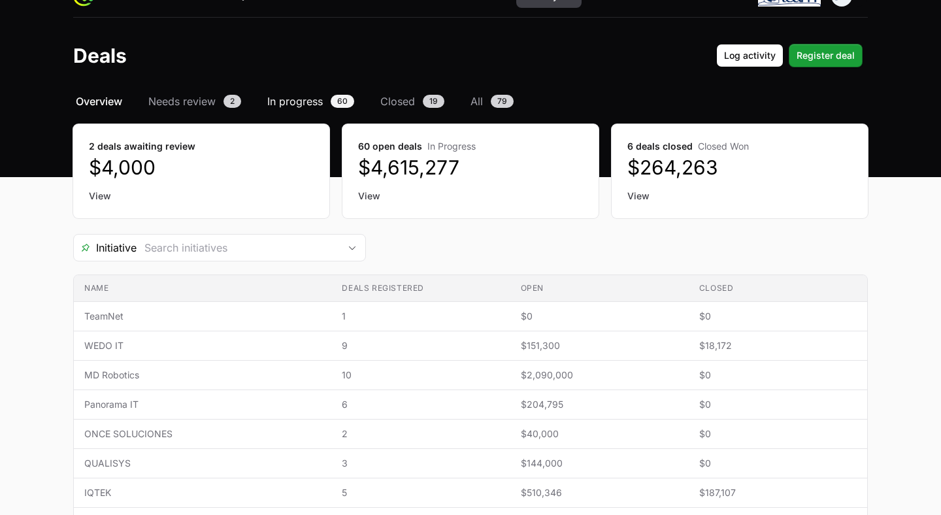  I want to click on span: $2,090,000, so click(600, 375).